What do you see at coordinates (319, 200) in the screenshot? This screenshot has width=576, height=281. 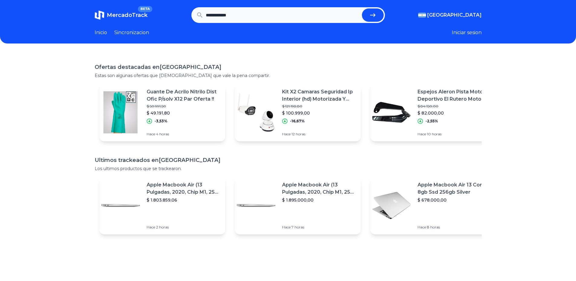 I see `p: $ 1.895.000,00` at bounding box center [319, 200].